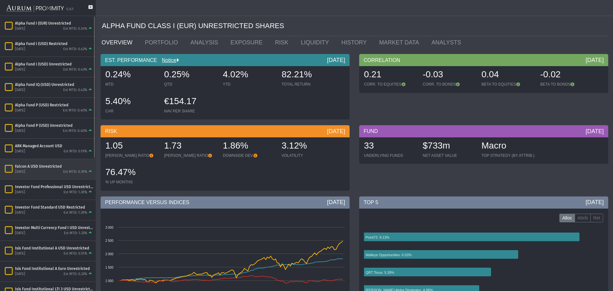 The width and height of the screenshot is (613, 291). What do you see at coordinates (308, 84) in the screenshot?
I see `div: TOTAL RETURN` at bounding box center [308, 84].